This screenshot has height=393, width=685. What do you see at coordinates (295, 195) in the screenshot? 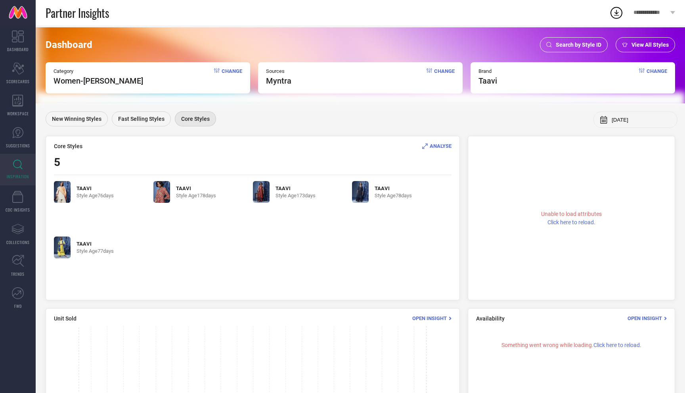
I see `span: Style Age 173 days` at bounding box center [295, 195].